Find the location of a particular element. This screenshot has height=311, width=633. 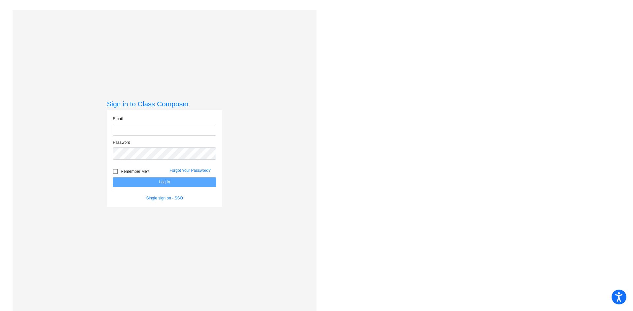

a: Forgot Your Password? is located at coordinates (190, 171).